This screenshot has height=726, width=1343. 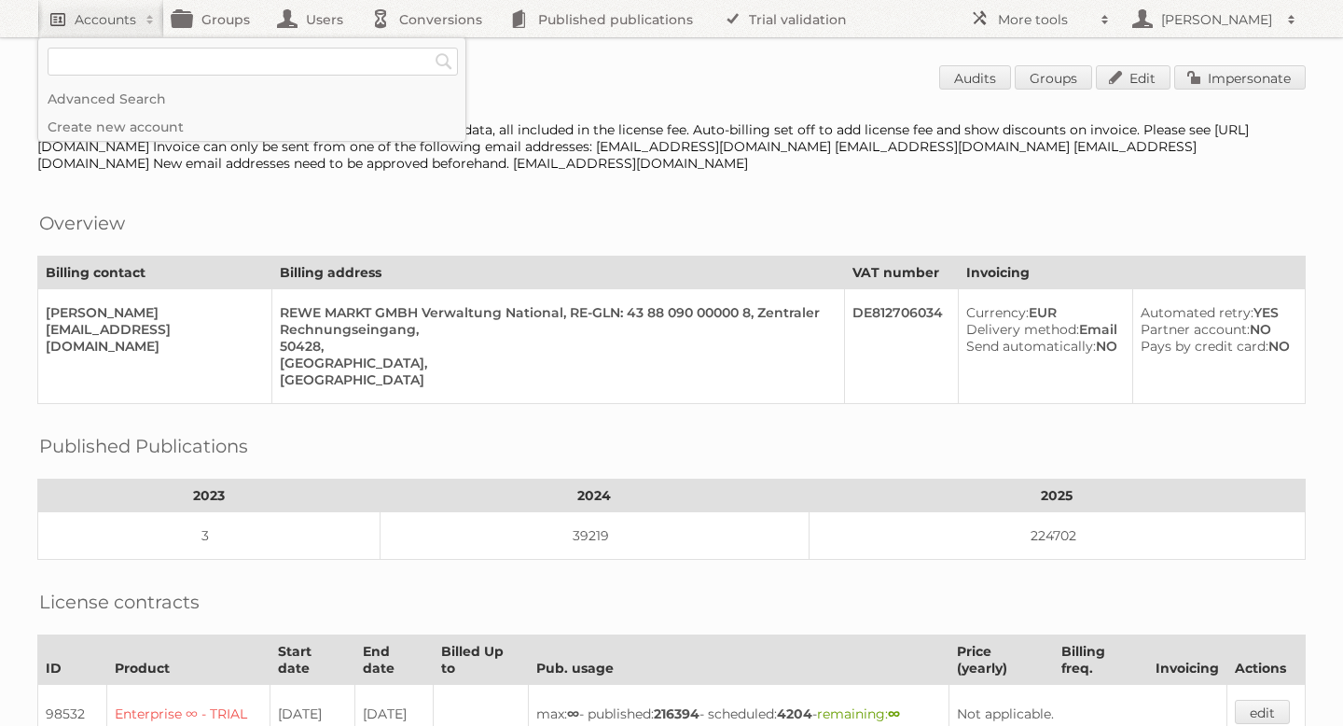 What do you see at coordinates (252, 127) in the screenshot?
I see `a: Create new account` at bounding box center [252, 127].